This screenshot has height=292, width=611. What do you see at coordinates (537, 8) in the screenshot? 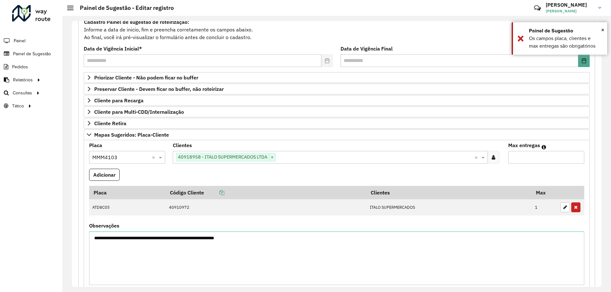
I see `a: Contato Rápido` at bounding box center [537, 8].